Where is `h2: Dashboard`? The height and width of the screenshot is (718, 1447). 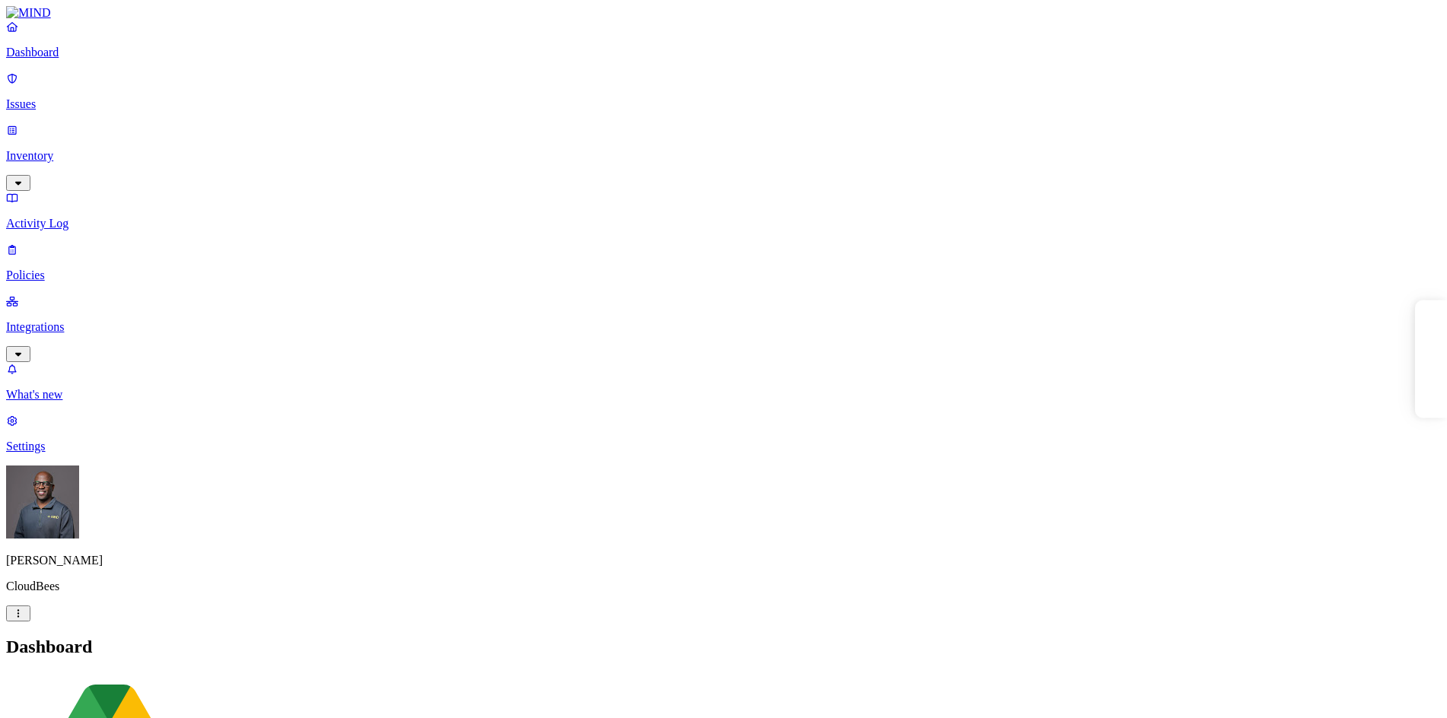 h2: Dashboard is located at coordinates (724, 647).